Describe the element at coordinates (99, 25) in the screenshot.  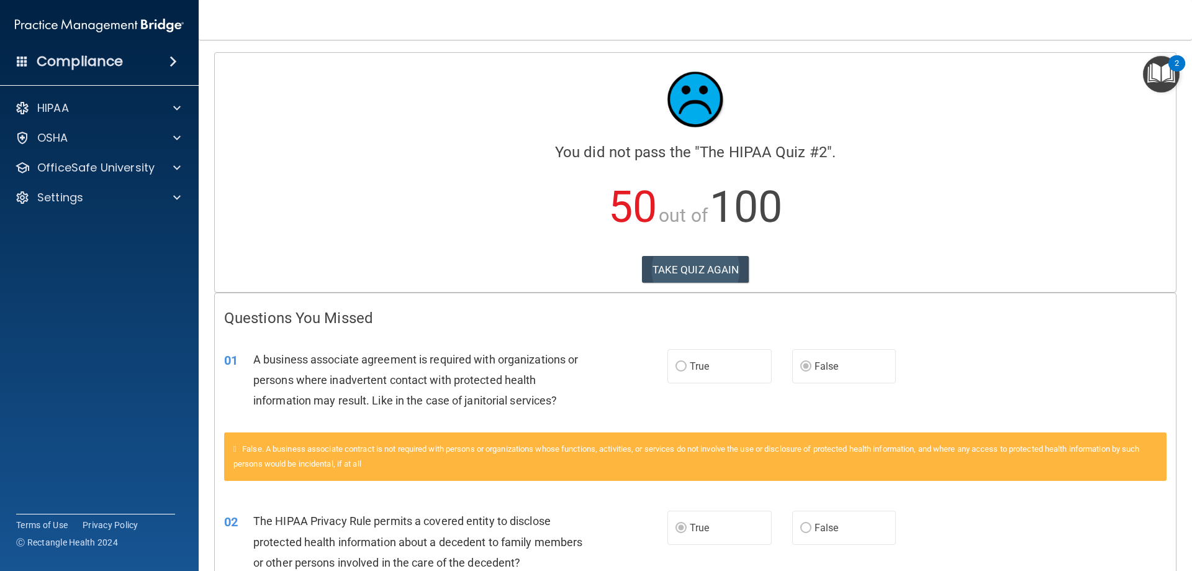
I see `img: PMB logo` at that location.